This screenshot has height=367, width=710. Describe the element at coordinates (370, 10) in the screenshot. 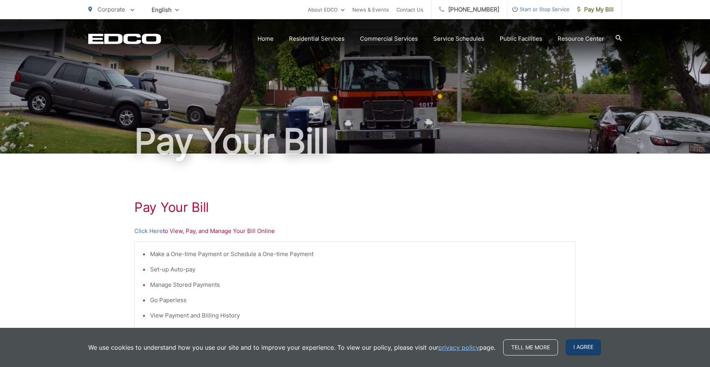

I see `a: News & Events` at that location.